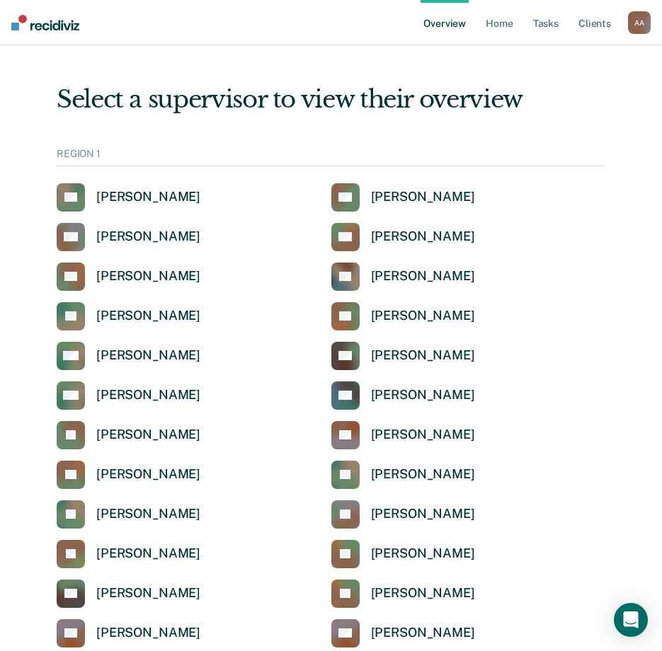  Describe the element at coordinates (330, 157) in the screenshot. I see `div: REGION 1` at that location.